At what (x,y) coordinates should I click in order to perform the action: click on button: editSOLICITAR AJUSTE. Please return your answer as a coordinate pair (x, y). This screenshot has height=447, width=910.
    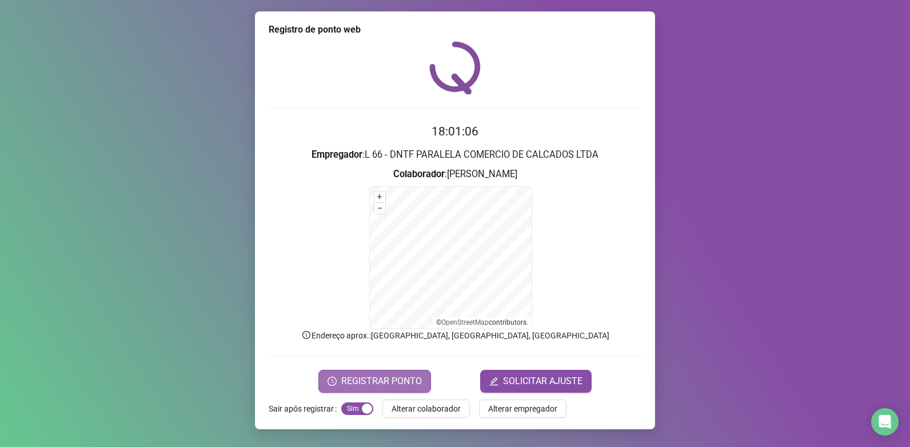
    Looking at the image, I should click on (536, 381).